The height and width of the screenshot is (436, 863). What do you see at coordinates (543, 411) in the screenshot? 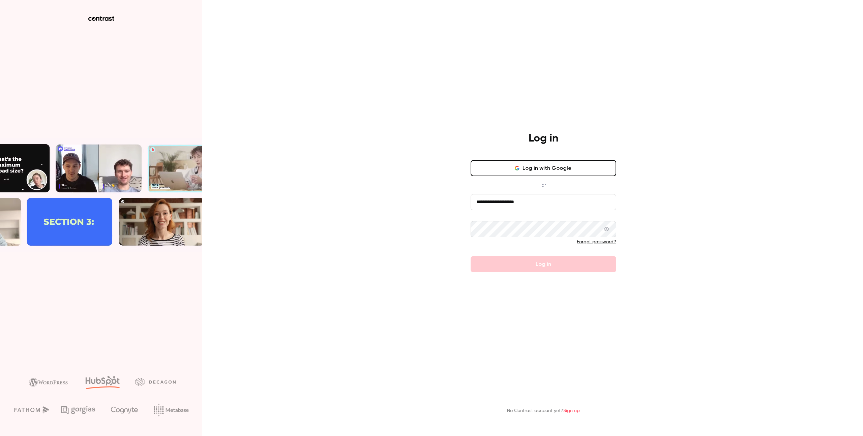
I see `p: No Contrast account yet?` at bounding box center [543, 411].